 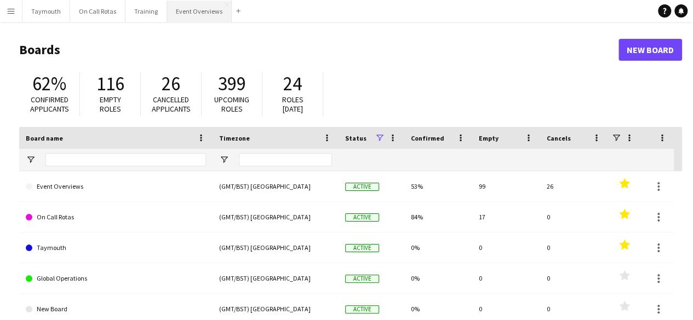 I want to click on span: Status, so click(x=355, y=138).